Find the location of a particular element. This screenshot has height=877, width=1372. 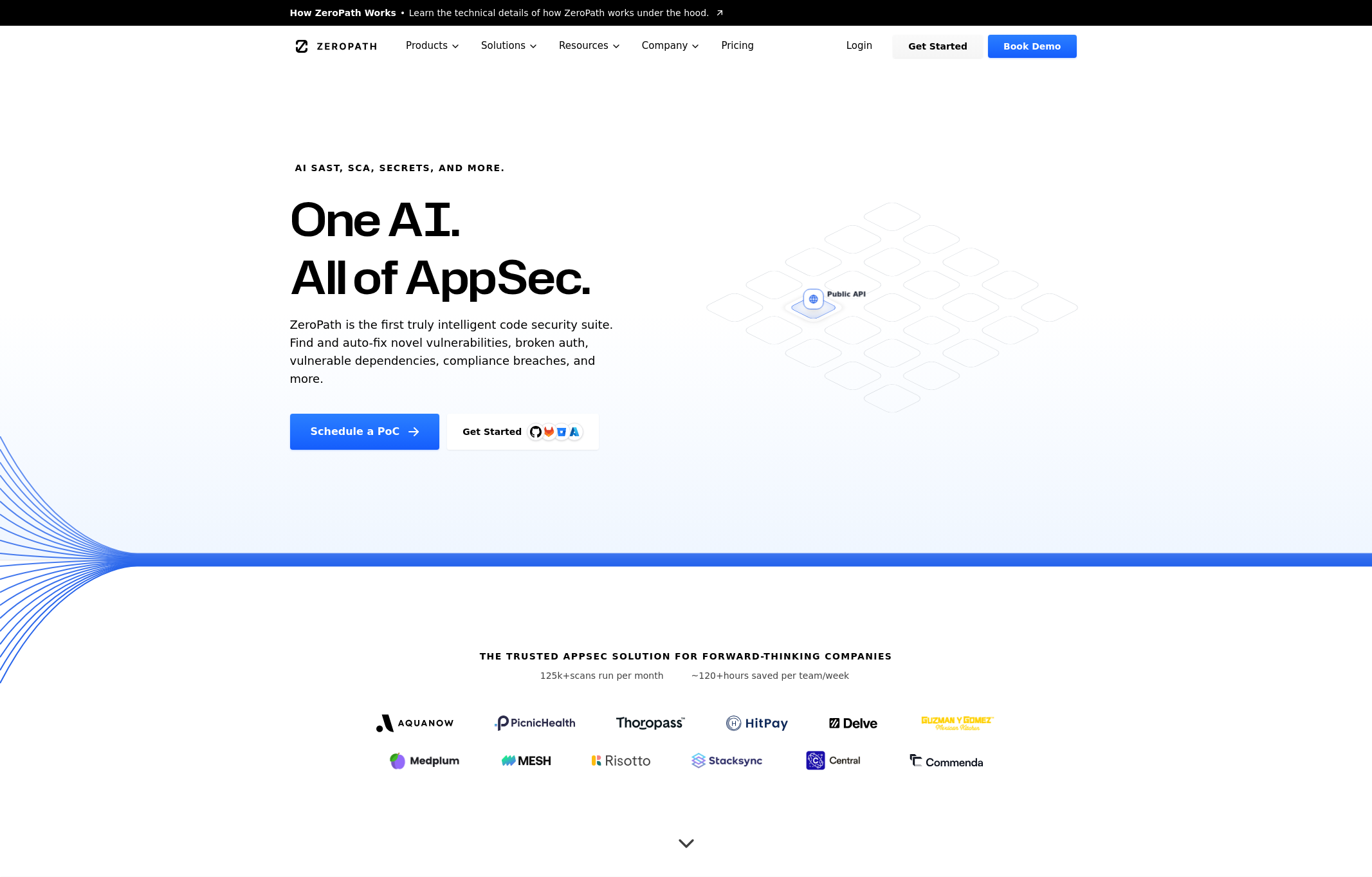

button: Products is located at coordinates (433, 46).